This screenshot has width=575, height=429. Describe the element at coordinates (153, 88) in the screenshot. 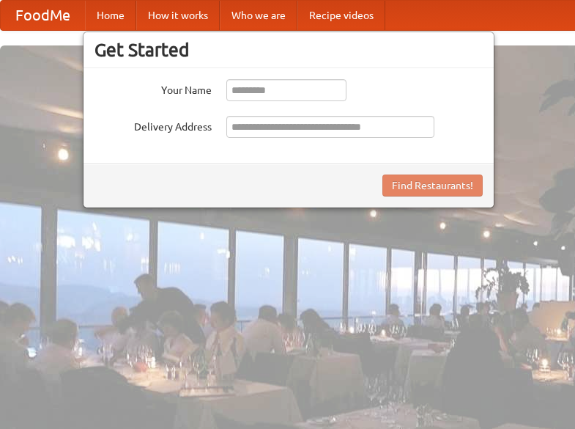

I see `label: Your Name` at that location.